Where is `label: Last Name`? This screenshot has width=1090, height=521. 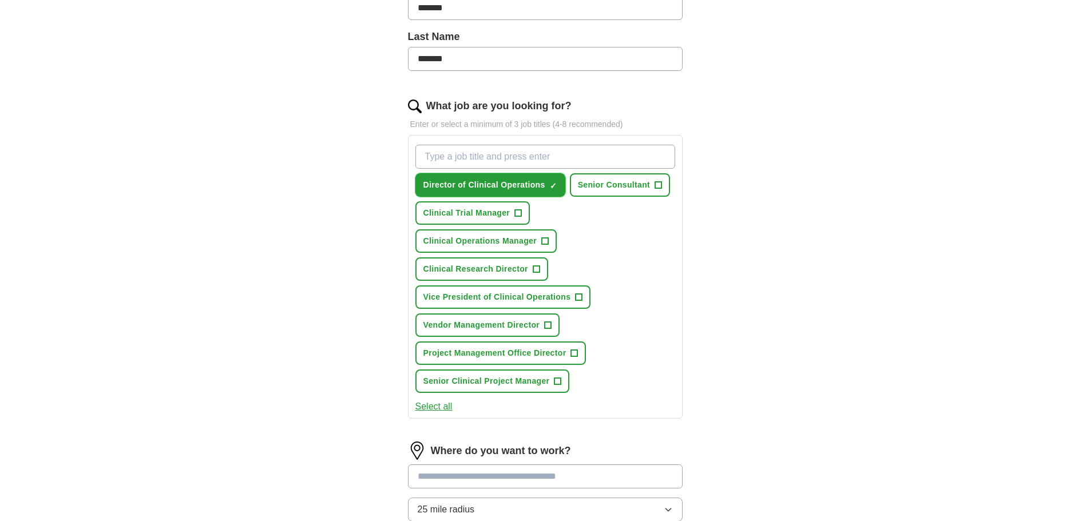
label: Last Name is located at coordinates (545, 37).